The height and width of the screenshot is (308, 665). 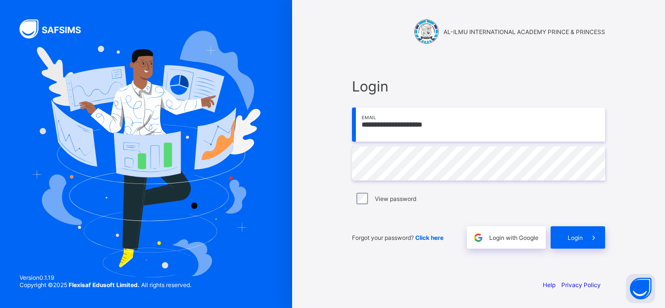 What do you see at coordinates (514, 238) in the screenshot?
I see `span: Login with Google` at bounding box center [514, 238].